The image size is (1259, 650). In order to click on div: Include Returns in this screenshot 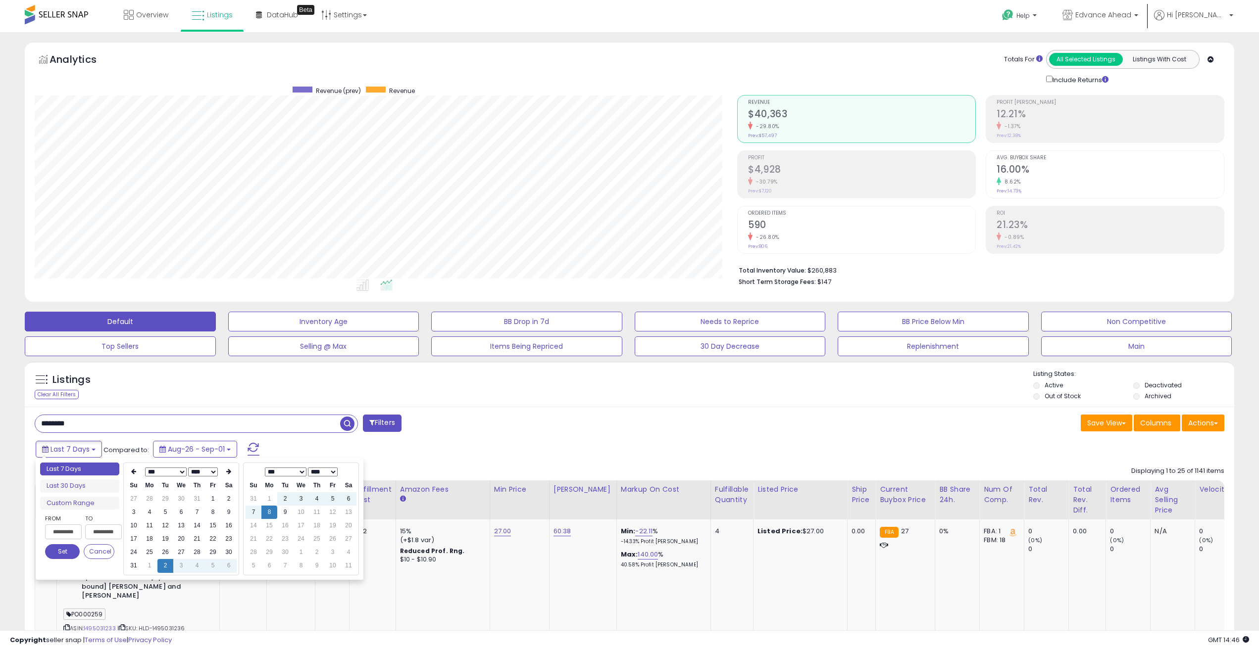, I will do `click(1079, 79)`.